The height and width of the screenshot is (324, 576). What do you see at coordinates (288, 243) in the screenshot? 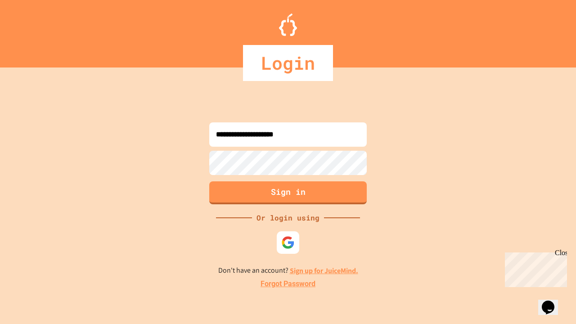
I see `img: google-icon.svg` at bounding box center [288, 243].